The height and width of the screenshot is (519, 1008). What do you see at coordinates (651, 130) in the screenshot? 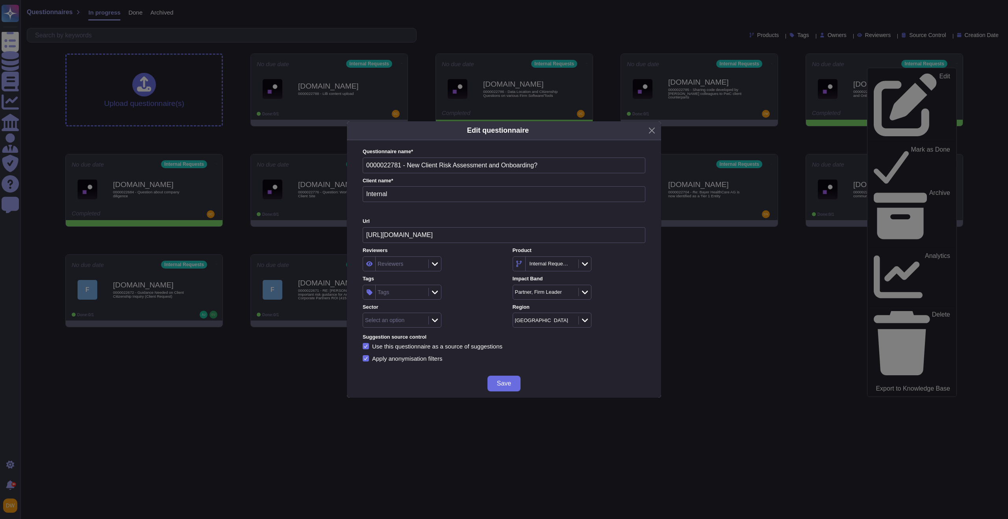
I see `button: Close` at bounding box center [651, 130].